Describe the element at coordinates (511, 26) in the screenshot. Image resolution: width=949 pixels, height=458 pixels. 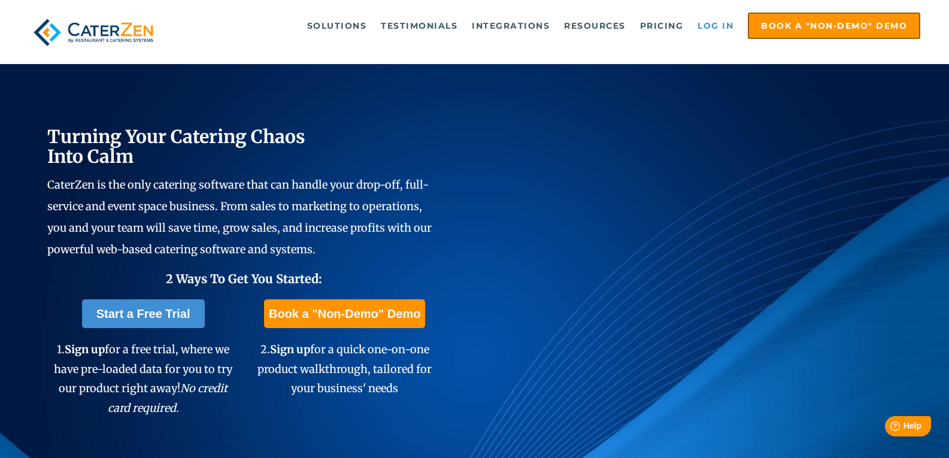
I see `a: Integrations` at that location.